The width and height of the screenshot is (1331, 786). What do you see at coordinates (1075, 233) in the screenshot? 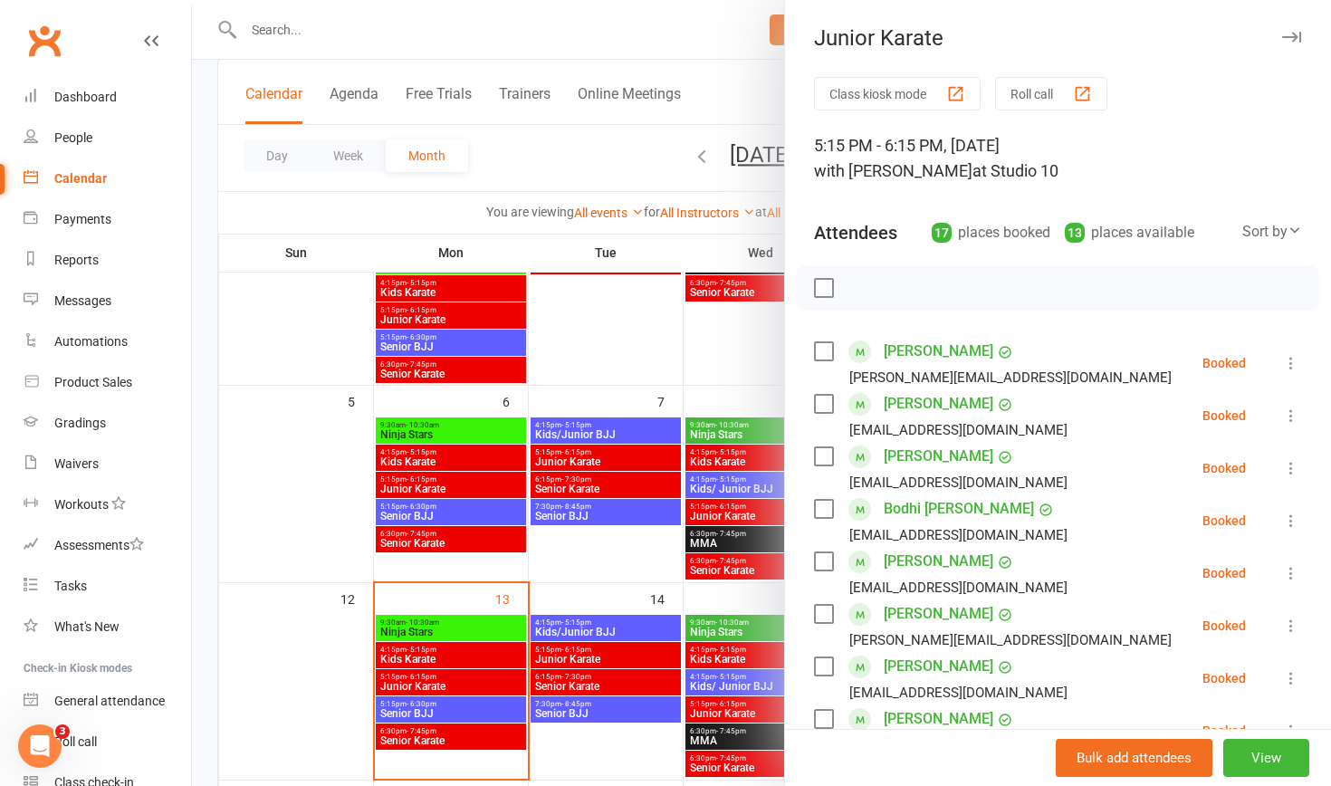
I see `div: 13` at bounding box center [1075, 233].